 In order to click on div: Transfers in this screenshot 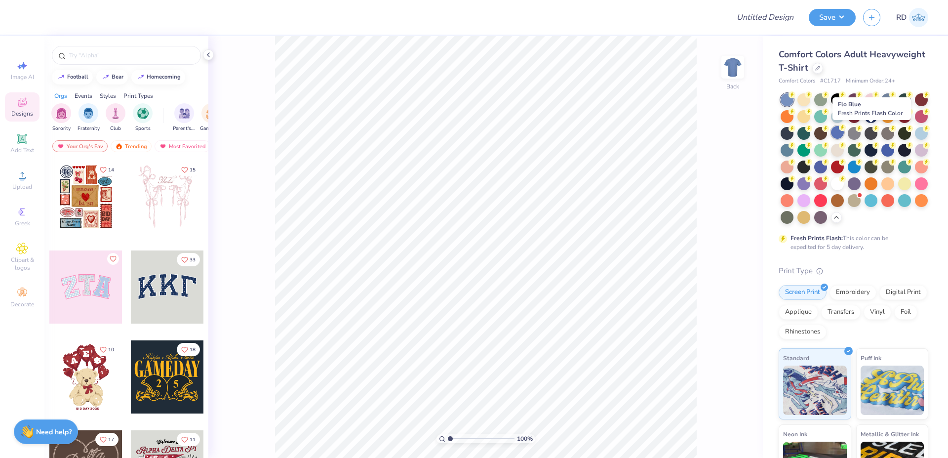, I will do `click(841, 312)`.